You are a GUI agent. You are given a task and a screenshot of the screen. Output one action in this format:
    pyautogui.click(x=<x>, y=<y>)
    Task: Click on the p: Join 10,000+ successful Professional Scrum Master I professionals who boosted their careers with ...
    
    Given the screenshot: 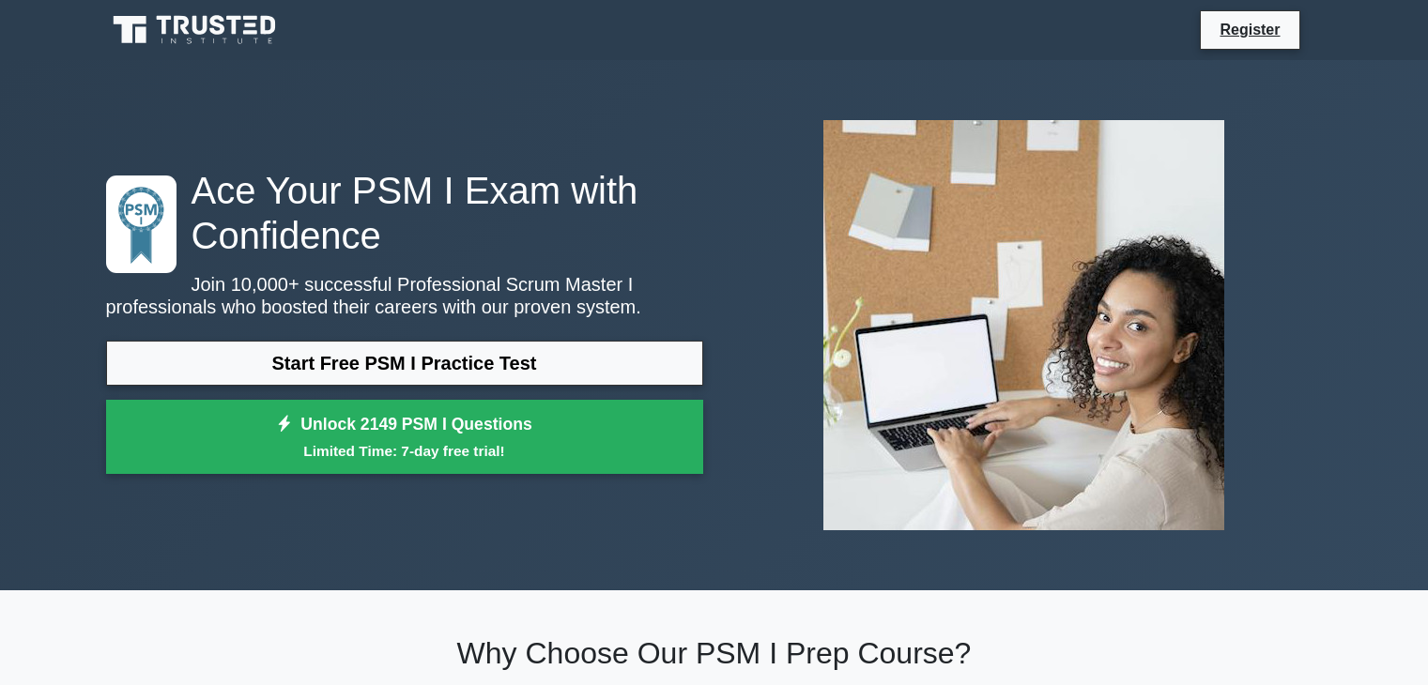 What is the action you would take?
    pyautogui.click(x=405, y=296)
    